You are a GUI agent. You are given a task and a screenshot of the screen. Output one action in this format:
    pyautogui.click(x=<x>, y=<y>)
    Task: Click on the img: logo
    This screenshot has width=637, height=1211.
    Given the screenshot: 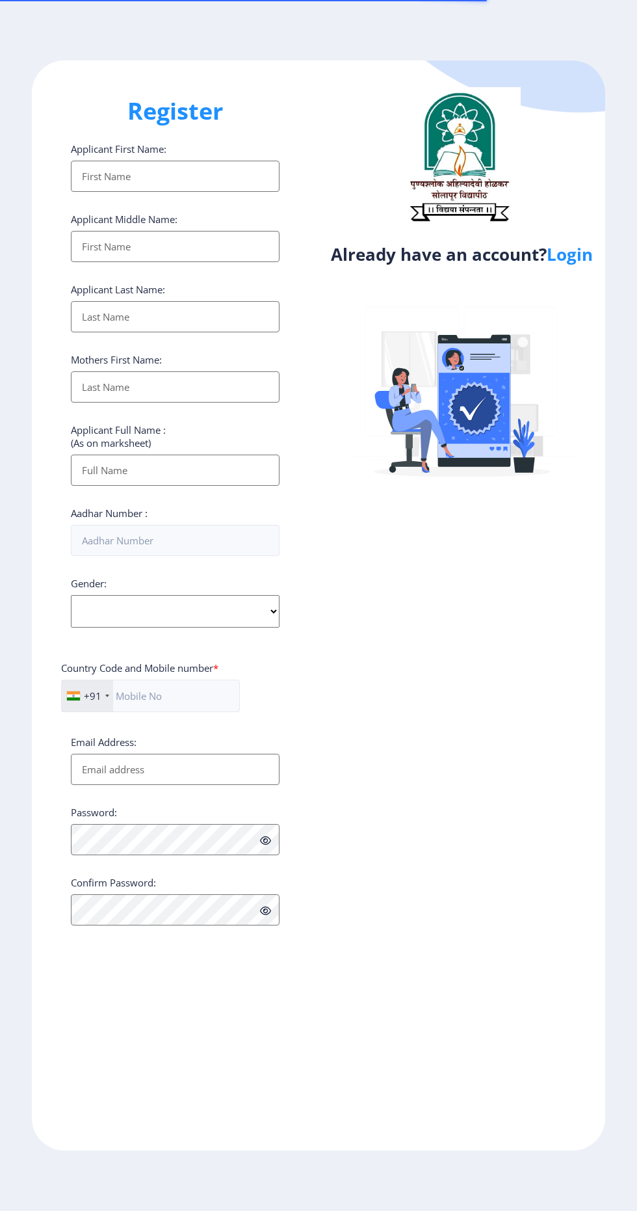 What is the action you would take?
    pyautogui.click(x=459, y=157)
    